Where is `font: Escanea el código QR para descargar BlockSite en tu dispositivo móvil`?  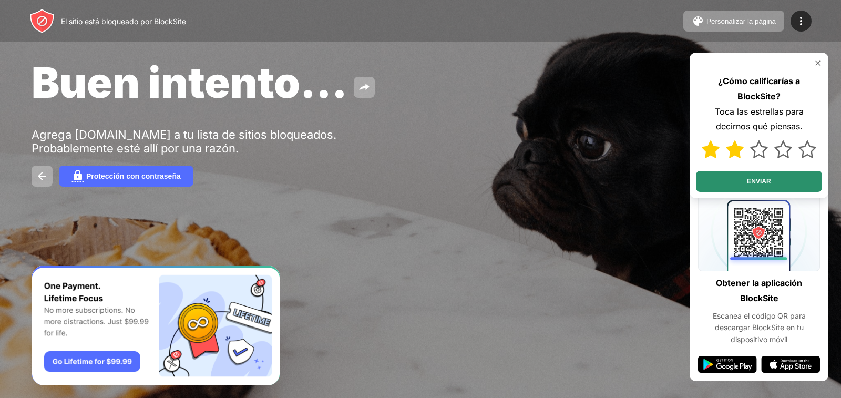 font: Escanea el código QR para descargar BlockSite en tu dispositivo móvil is located at coordinates (759, 327).